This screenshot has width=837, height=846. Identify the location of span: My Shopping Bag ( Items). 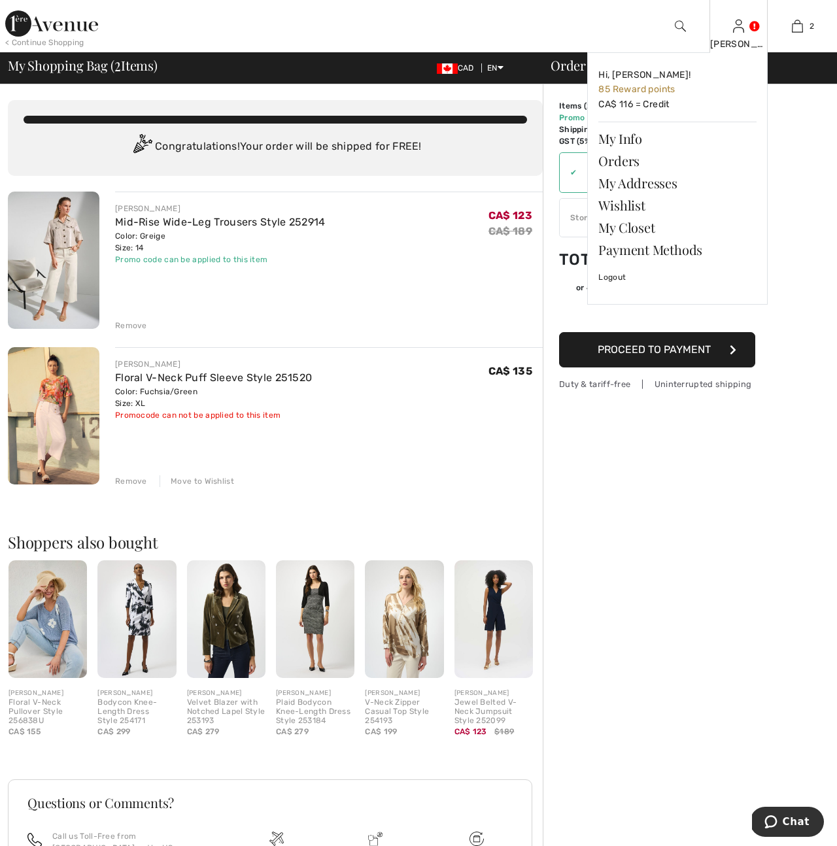
(82, 65).